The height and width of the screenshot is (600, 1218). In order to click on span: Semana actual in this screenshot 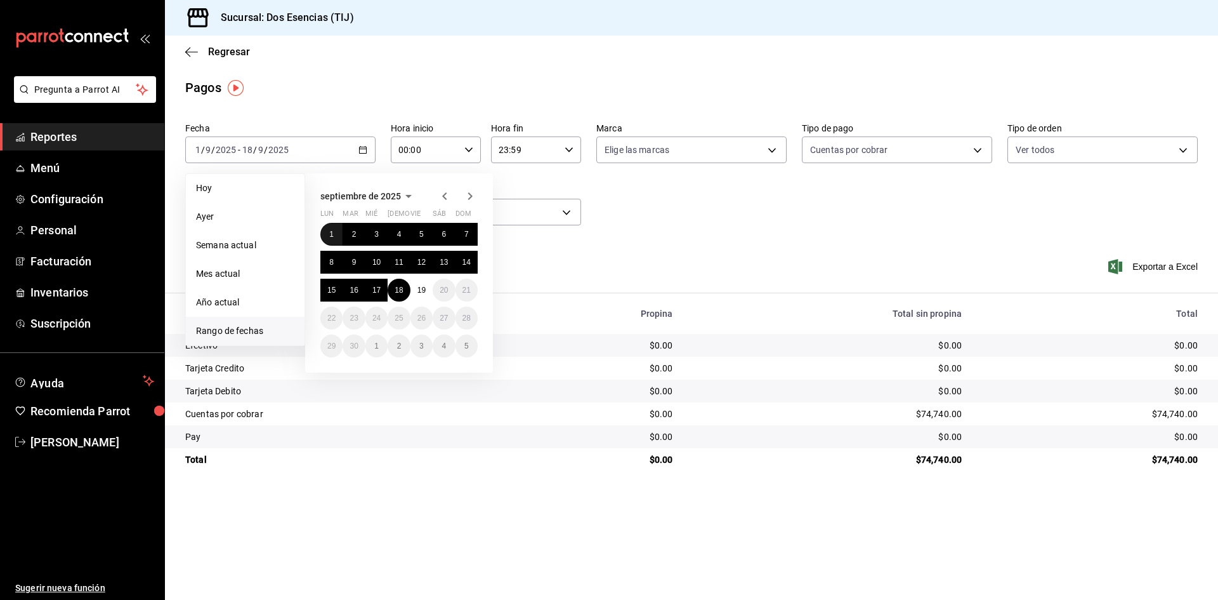, I will do `click(245, 245)`.